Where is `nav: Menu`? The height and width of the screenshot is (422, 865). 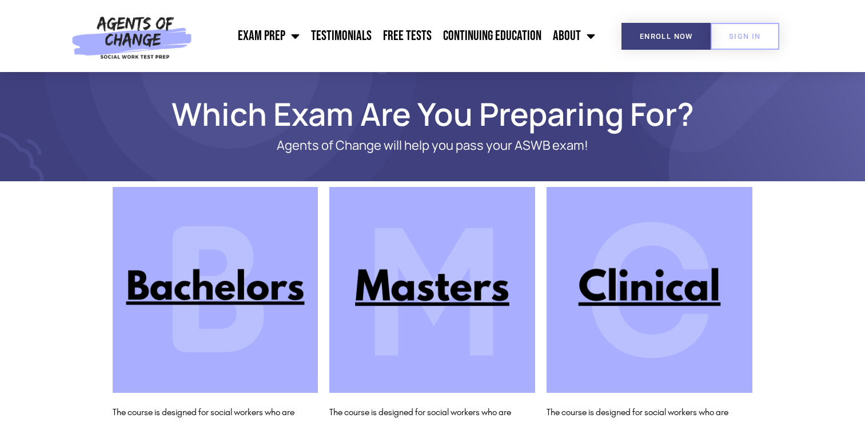
nav: Menu is located at coordinates (400, 36).